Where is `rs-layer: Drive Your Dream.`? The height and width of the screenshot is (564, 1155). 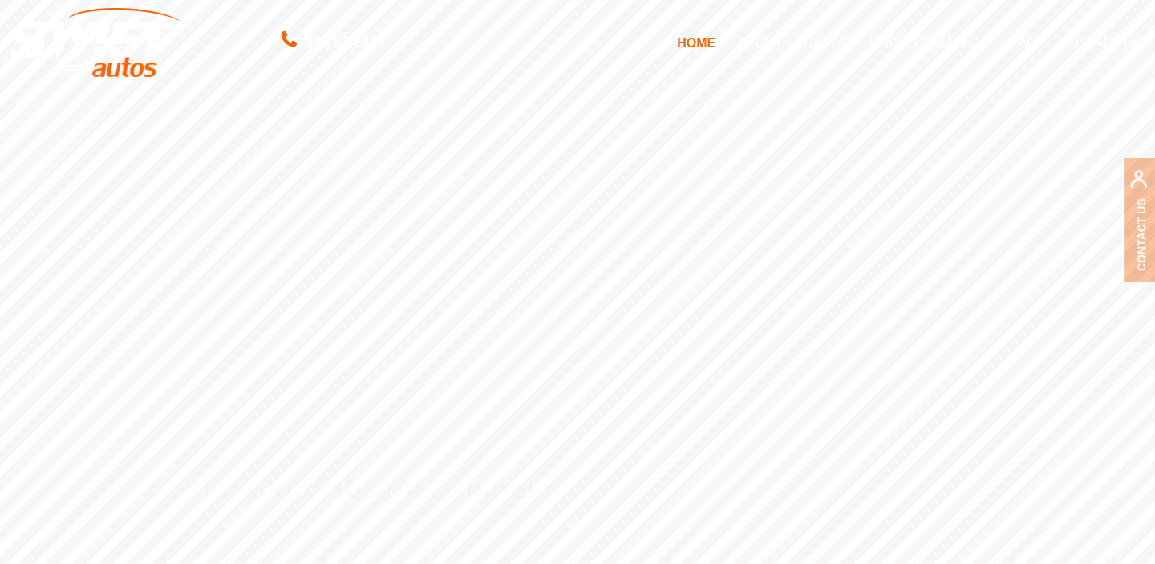 rs-layer: Drive Your Dream. is located at coordinates (332, 309).